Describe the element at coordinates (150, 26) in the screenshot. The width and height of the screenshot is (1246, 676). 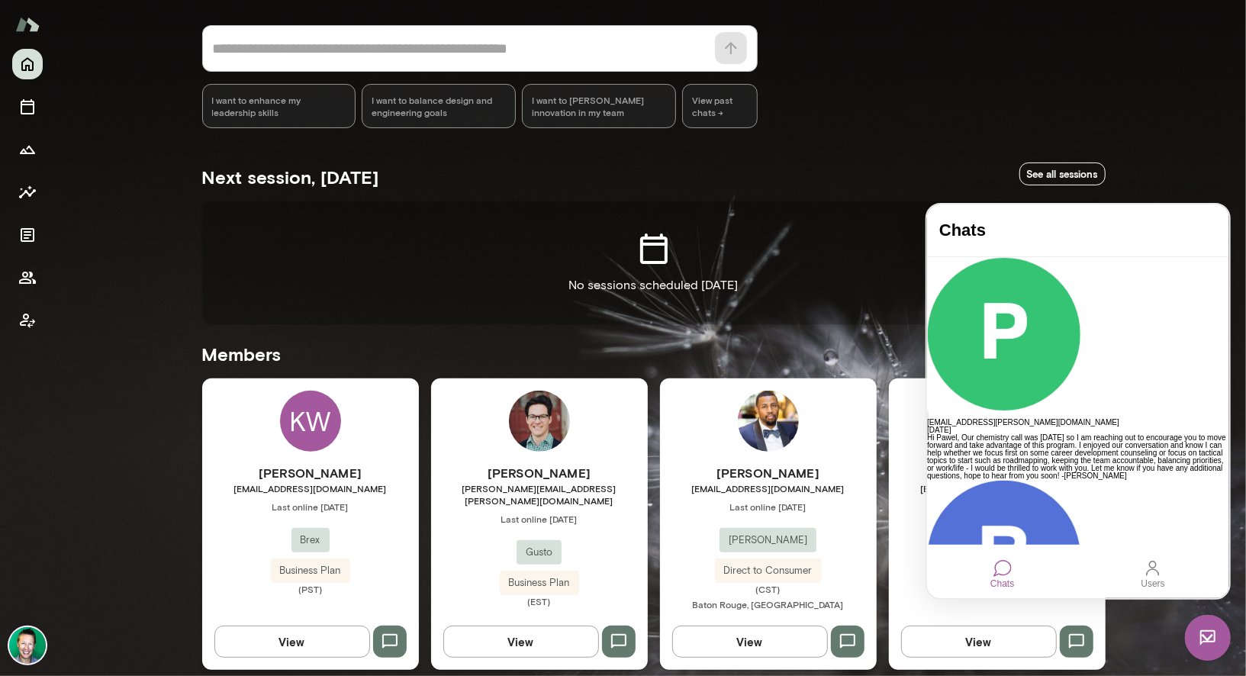
I see `h4: Chats` at that location.